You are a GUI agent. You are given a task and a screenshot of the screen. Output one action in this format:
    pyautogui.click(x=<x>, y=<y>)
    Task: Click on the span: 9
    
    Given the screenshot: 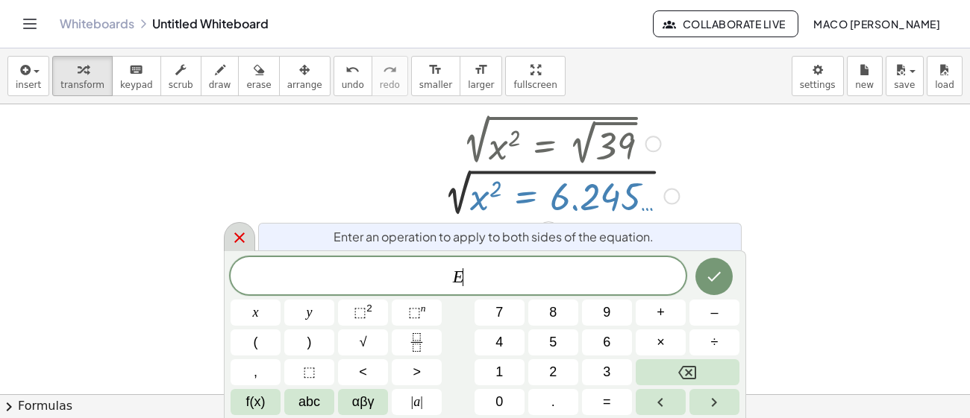 What is the action you would take?
    pyautogui.click(x=606, y=313)
    